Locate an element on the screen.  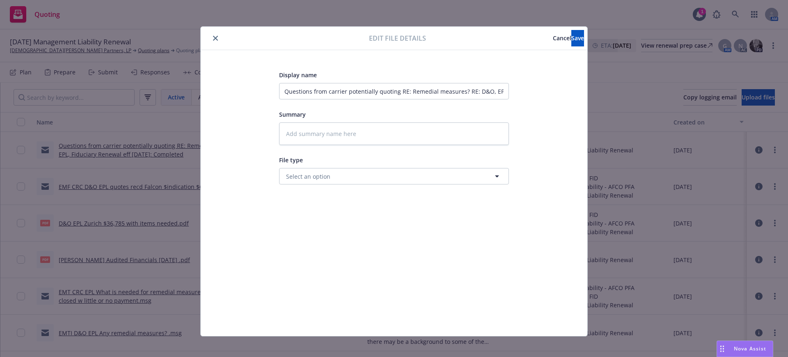
span: Nova Assist is located at coordinates (750, 348).